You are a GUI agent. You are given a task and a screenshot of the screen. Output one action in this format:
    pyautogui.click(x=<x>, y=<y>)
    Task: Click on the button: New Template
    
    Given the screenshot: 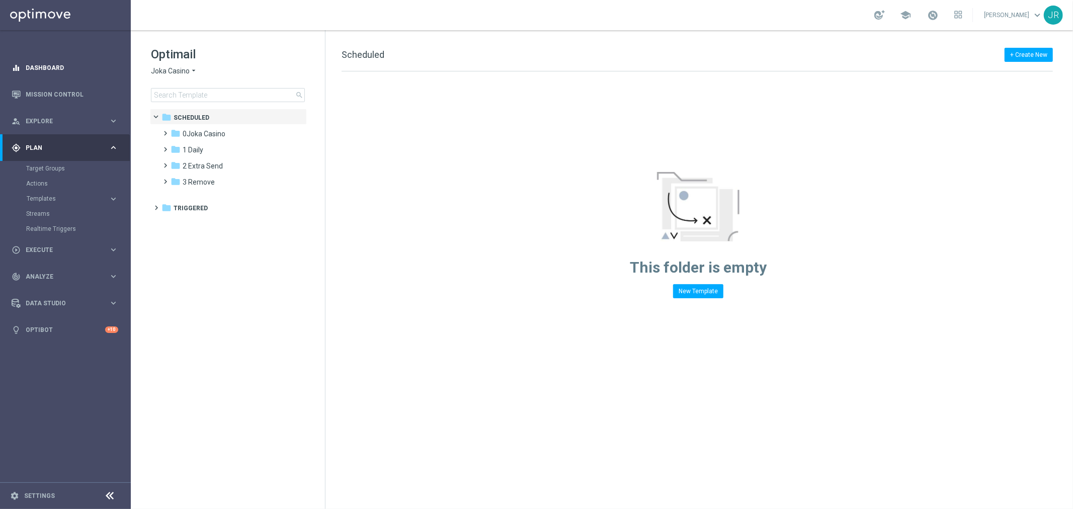 What is the action you would take?
    pyautogui.click(x=698, y=291)
    